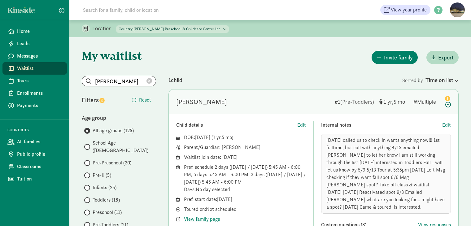 This screenshot has height=226, width=471. What do you see at coordinates (119, 81) in the screenshot?
I see `input: Search list...` at bounding box center [119, 81].